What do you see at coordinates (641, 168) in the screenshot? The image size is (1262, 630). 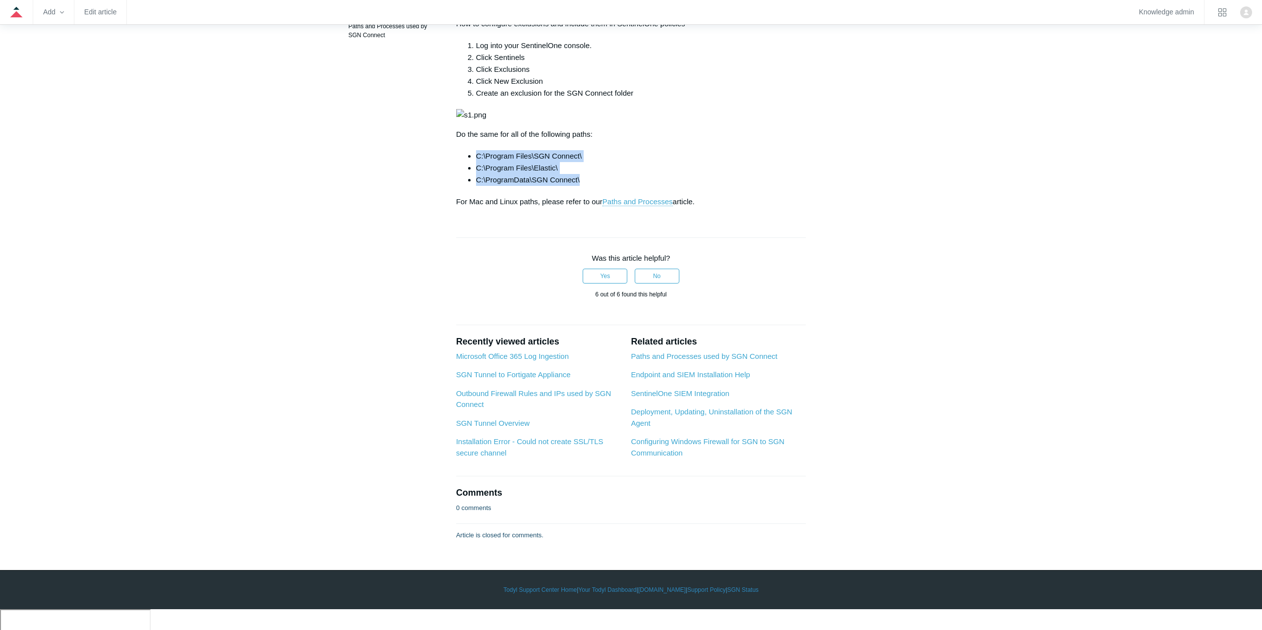 I see `li: C:\Program Files\Elastic\` at bounding box center [641, 168].